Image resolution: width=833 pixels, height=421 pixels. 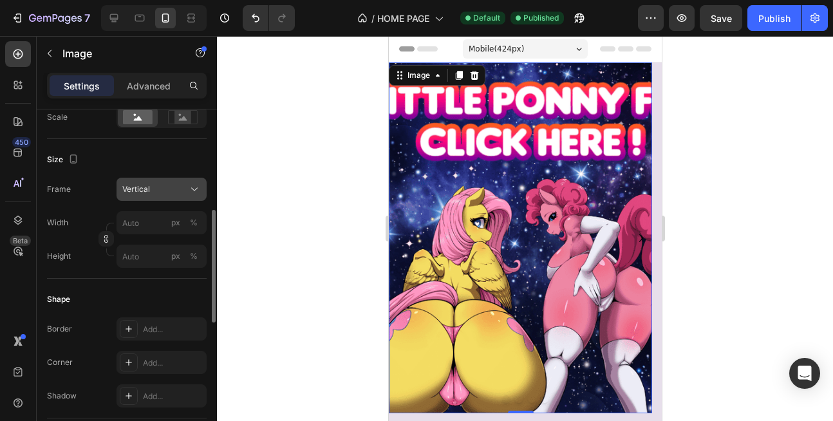 I want to click on button: Carousel Next Arrow, so click(x=252, y=202).